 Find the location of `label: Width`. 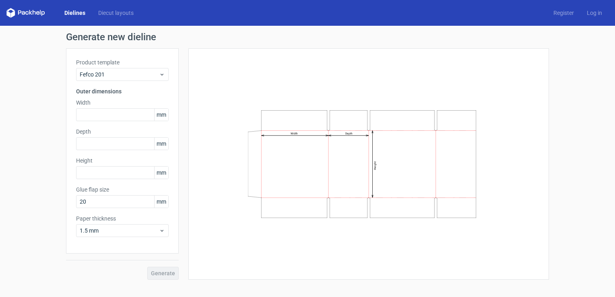

label: Width is located at coordinates (122, 103).